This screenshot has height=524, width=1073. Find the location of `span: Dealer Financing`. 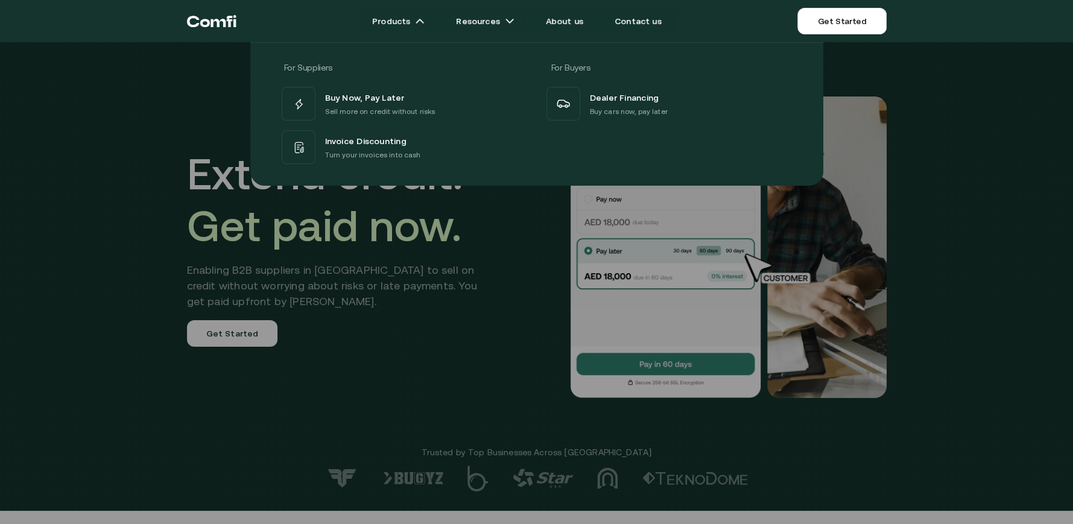

span: Dealer Financing is located at coordinates (624, 98).